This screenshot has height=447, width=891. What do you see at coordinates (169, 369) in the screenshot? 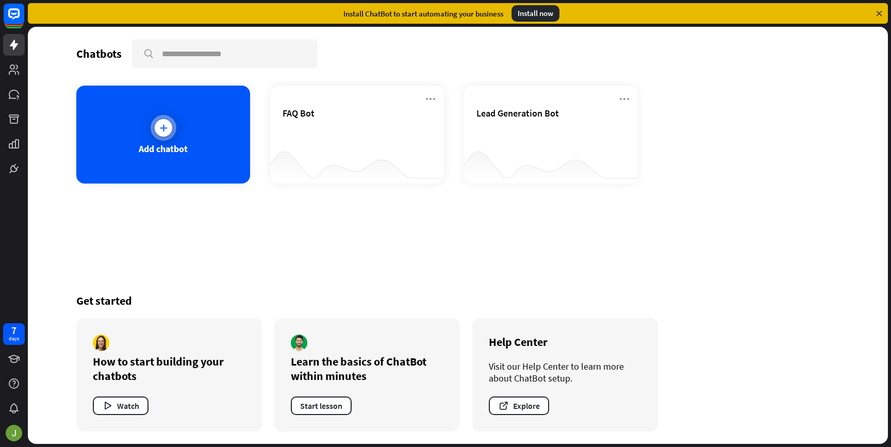
I see `div: How to start building your chatbots` at bounding box center [169, 369].